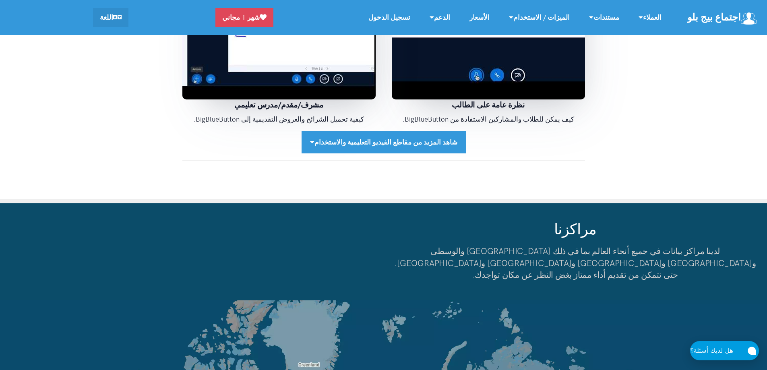 The image size is (767, 370). What do you see at coordinates (723, 17) in the screenshot?
I see `a: اجتماع بيج بلو` at bounding box center [723, 17].